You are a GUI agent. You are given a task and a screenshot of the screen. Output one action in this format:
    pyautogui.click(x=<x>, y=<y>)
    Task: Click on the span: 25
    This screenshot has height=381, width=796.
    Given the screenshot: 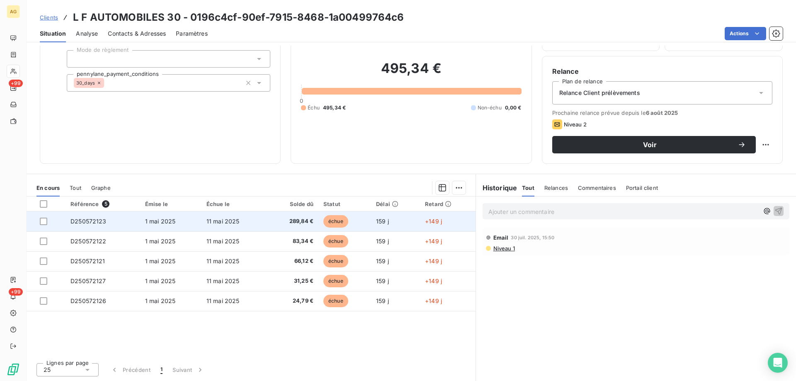 What is the action you would take?
    pyautogui.click(x=47, y=370)
    